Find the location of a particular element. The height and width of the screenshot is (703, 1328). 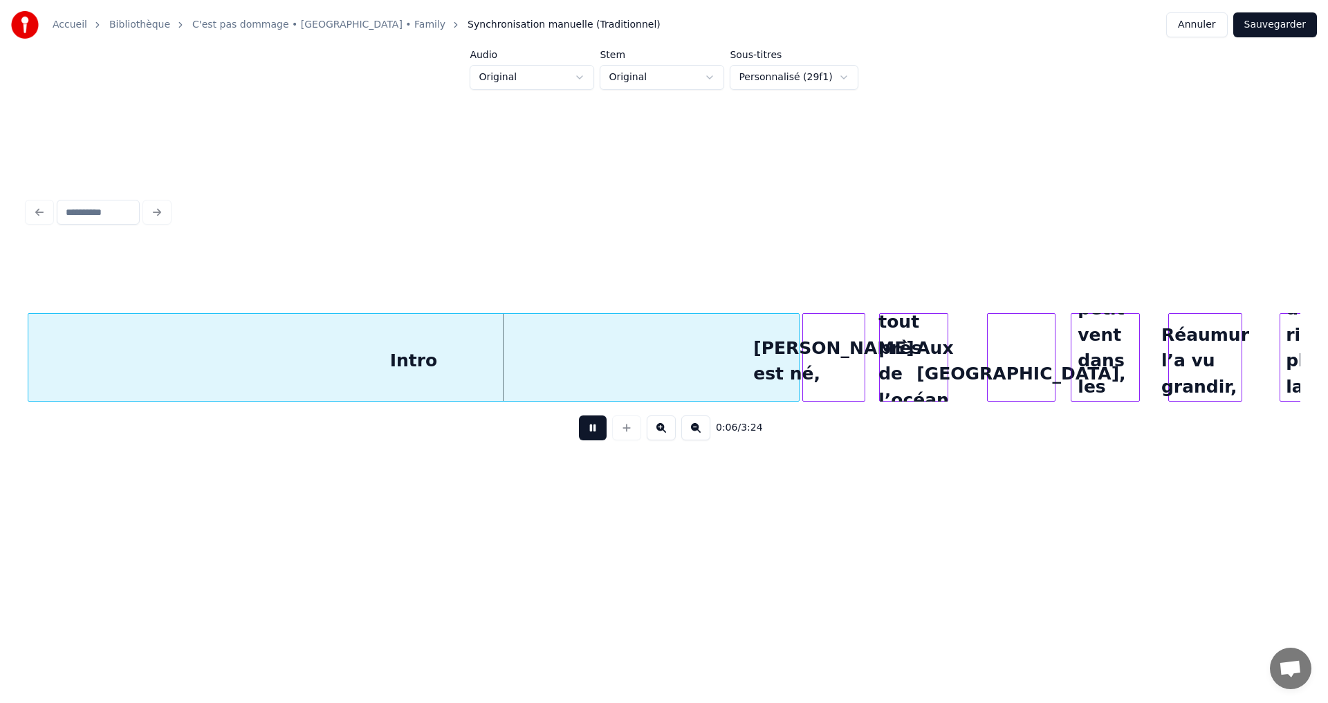

button: Sauvegarder is located at coordinates (1274, 25).